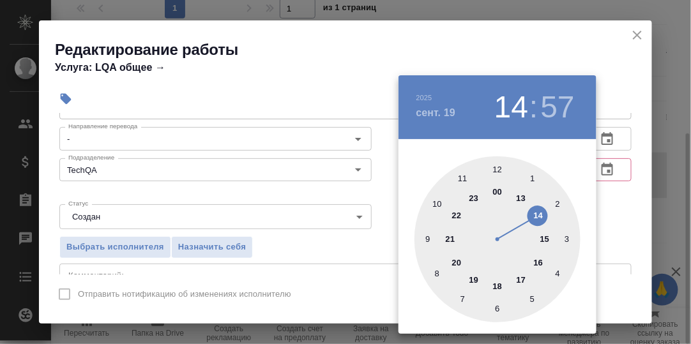 The image size is (691, 344). What do you see at coordinates (511, 107) in the screenshot?
I see `h3: 14` at bounding box center [511, 107].